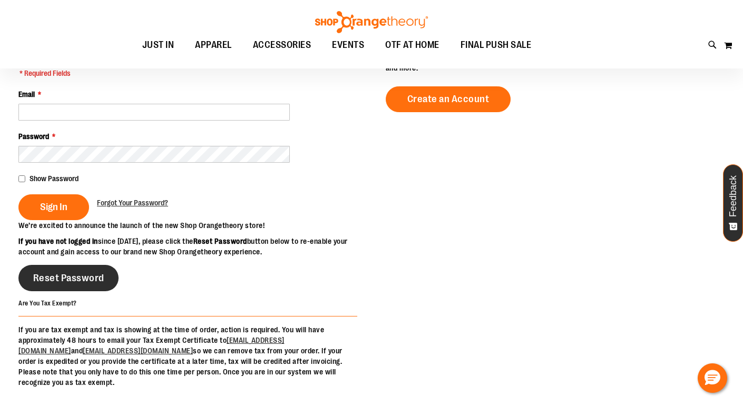  I want to click on button: Feedback - Show survey, so click(733, 203).